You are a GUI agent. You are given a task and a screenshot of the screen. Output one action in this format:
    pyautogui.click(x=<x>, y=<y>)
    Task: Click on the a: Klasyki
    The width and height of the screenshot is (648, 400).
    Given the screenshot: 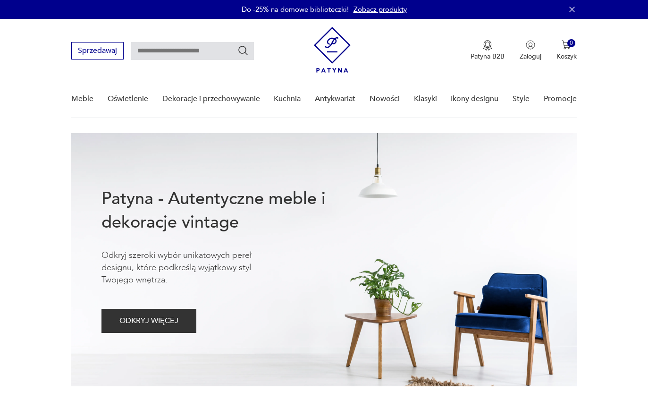 What is the action you would take?
    pyautogui.click(x=425, y=99)
    